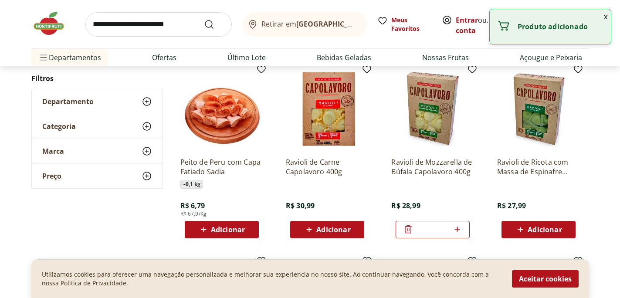  Describe the element at coordinates (97, 151) in the screenshot. I see `button: Marca` at that location.